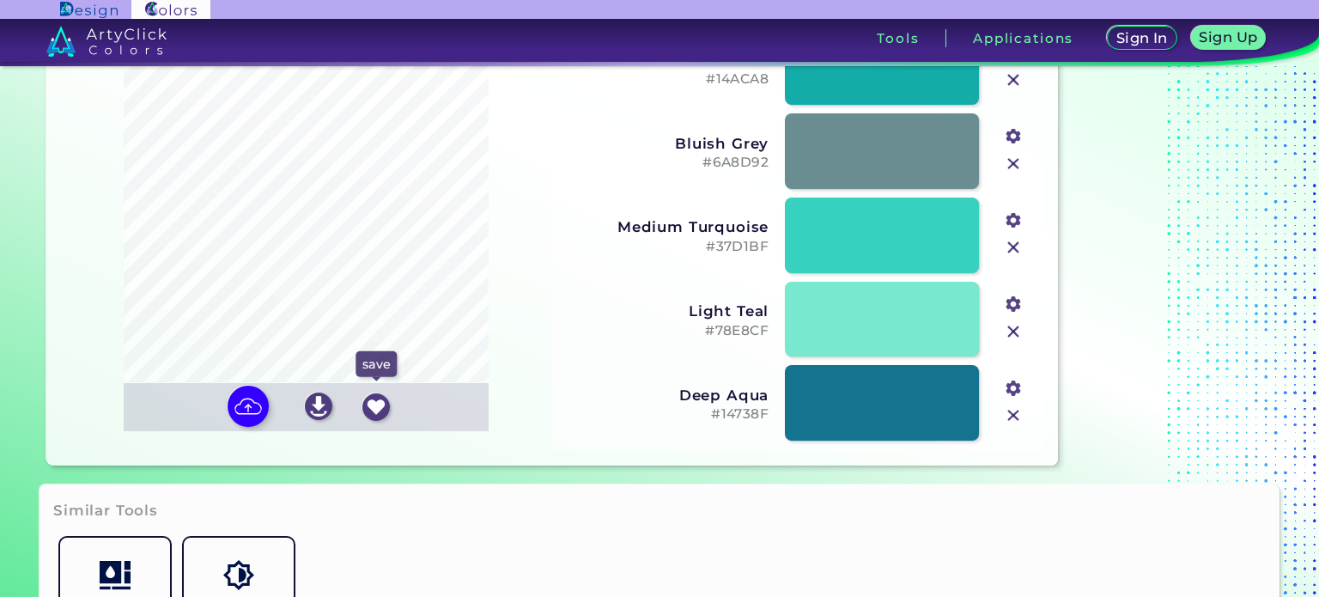 The height and width of the screenshot is (597, 1319). Describe the element at coordinates (666, 414) in the screenshot. I see `h5: #14738F` at that location.